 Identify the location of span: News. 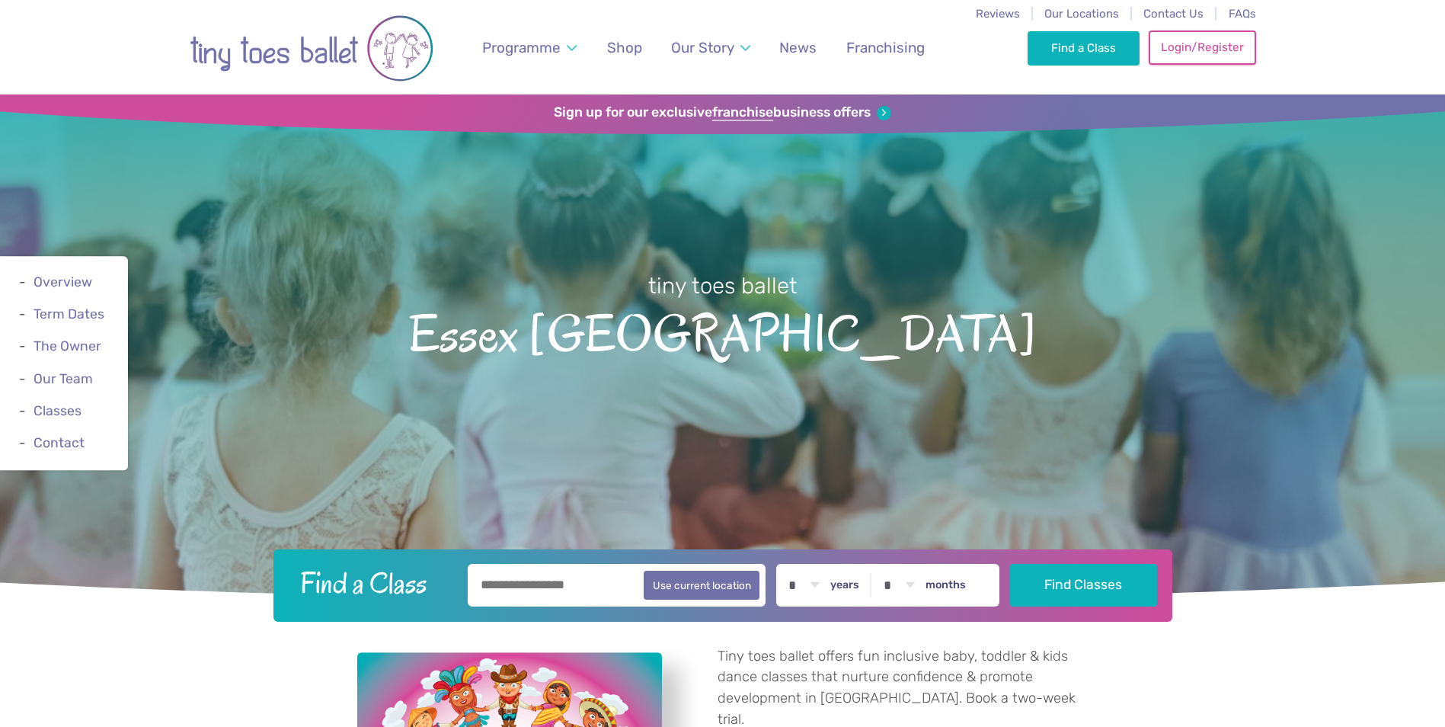
(797, 47).